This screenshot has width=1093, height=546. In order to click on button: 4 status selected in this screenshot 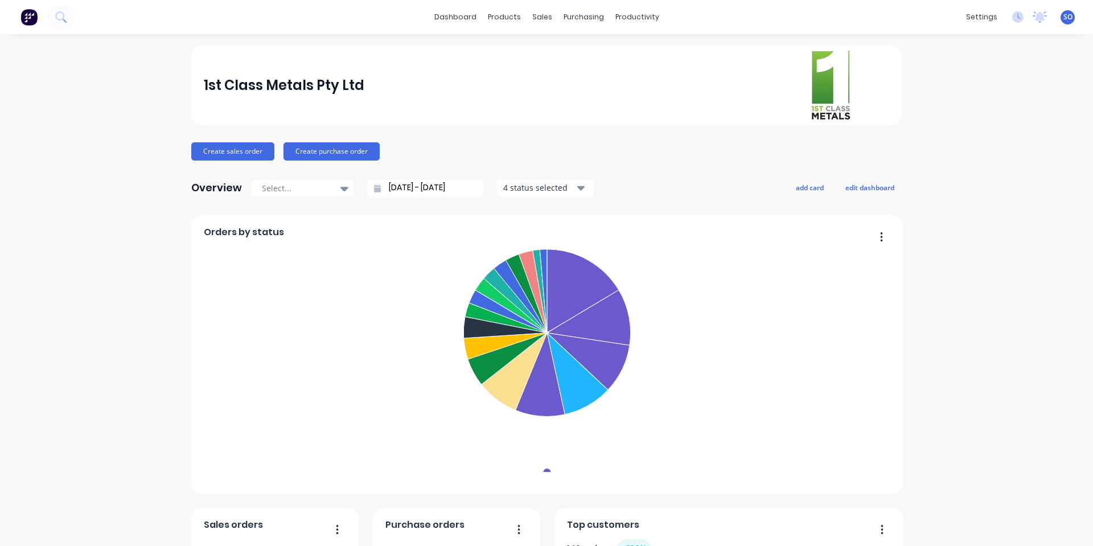, I will do `click(546, 188)`.